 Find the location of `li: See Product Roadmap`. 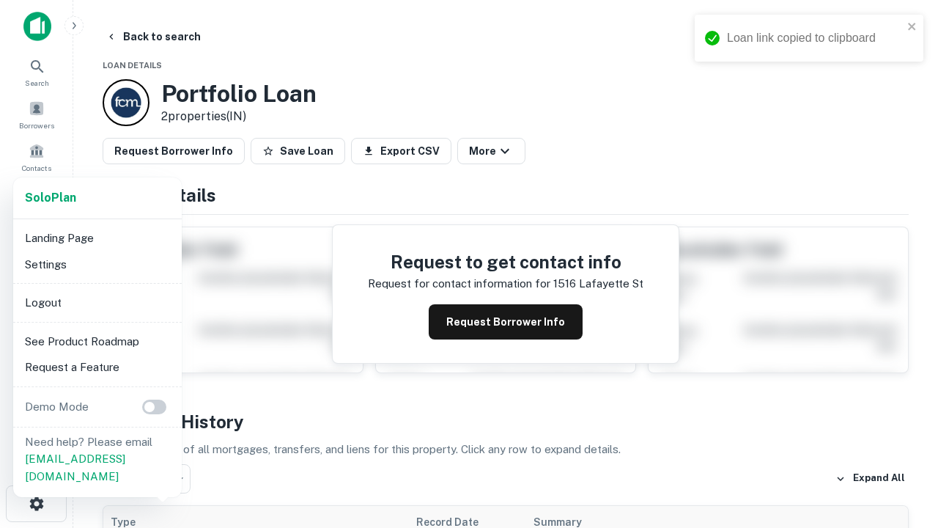

li: See Product Roadmap is located at coordinates (97, 341).